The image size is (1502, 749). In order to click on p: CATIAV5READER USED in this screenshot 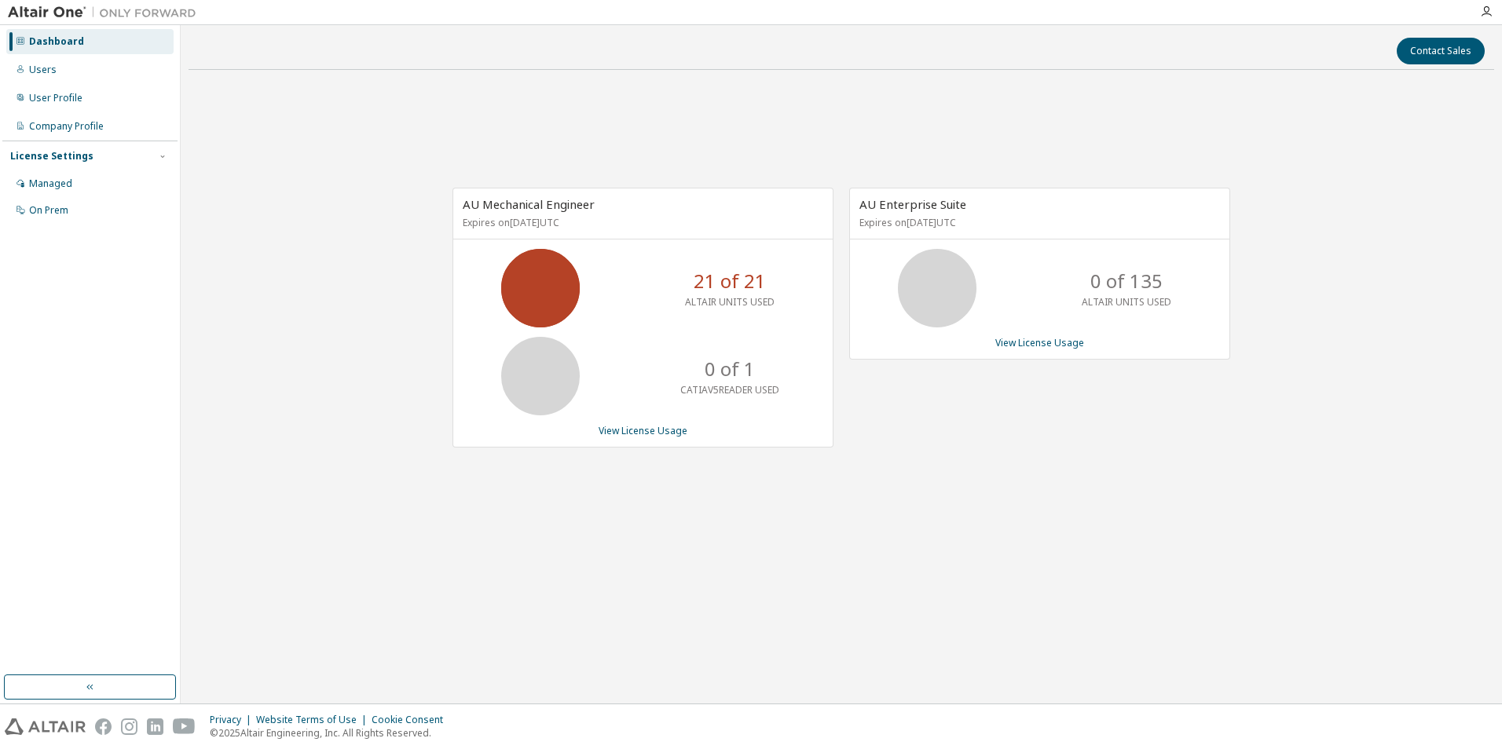, I will do `click(730, 390)`.